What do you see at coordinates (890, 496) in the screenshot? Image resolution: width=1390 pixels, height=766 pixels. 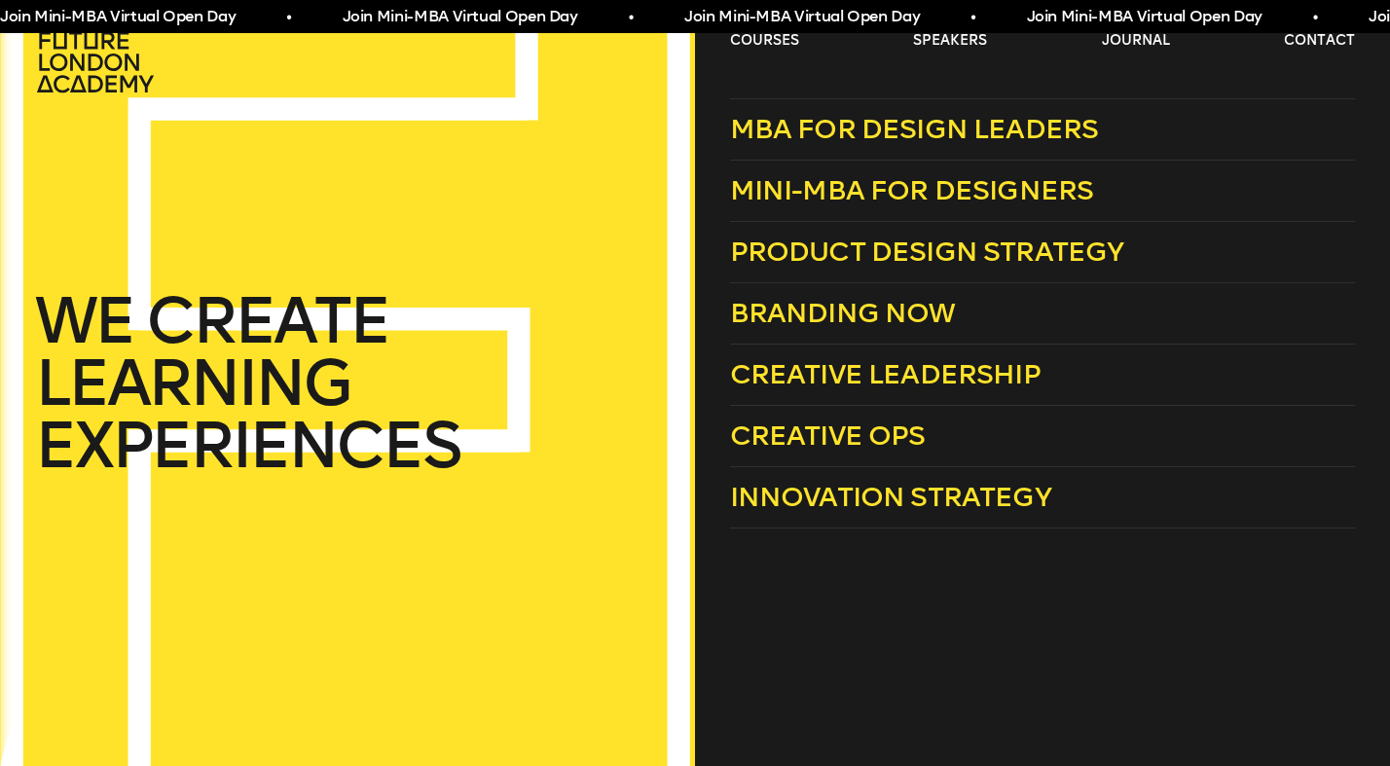 I see `span: Innovation Strategy` at bounding box center [890, 496].